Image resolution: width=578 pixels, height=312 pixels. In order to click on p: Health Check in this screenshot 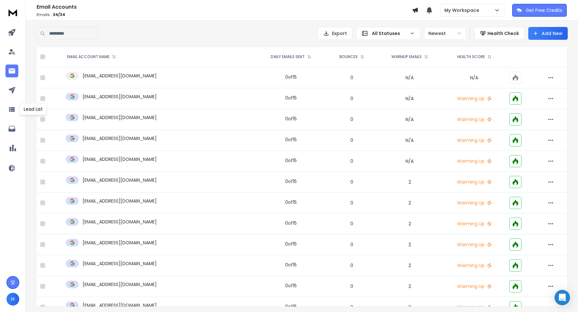, I will do `click(503, 33)`.